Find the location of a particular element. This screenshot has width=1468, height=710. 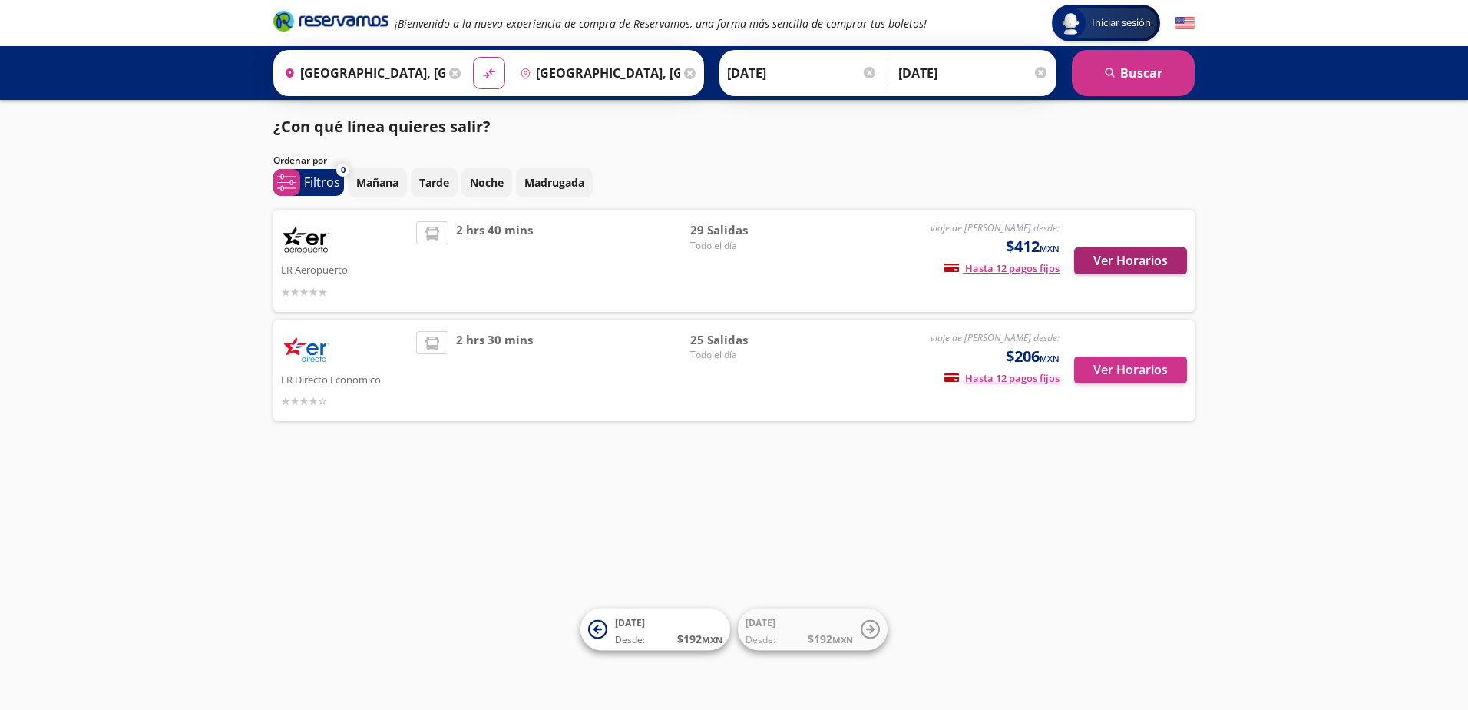

span: Iniciar sesión is located at coordinates (1121, 23).